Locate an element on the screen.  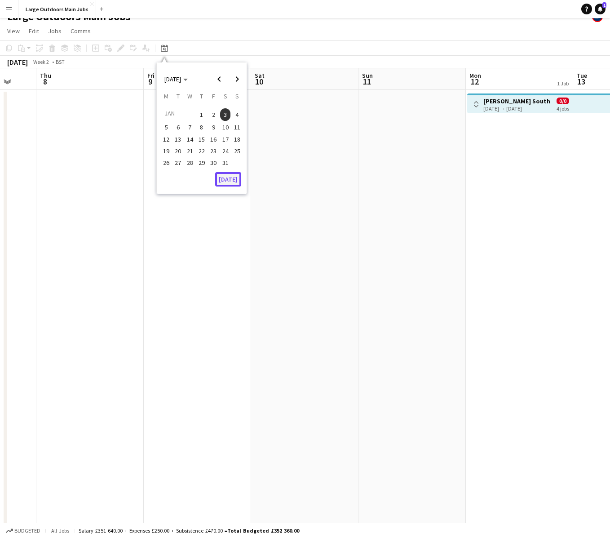
button: 25-01-2026 is located at coordinates (237, 151).